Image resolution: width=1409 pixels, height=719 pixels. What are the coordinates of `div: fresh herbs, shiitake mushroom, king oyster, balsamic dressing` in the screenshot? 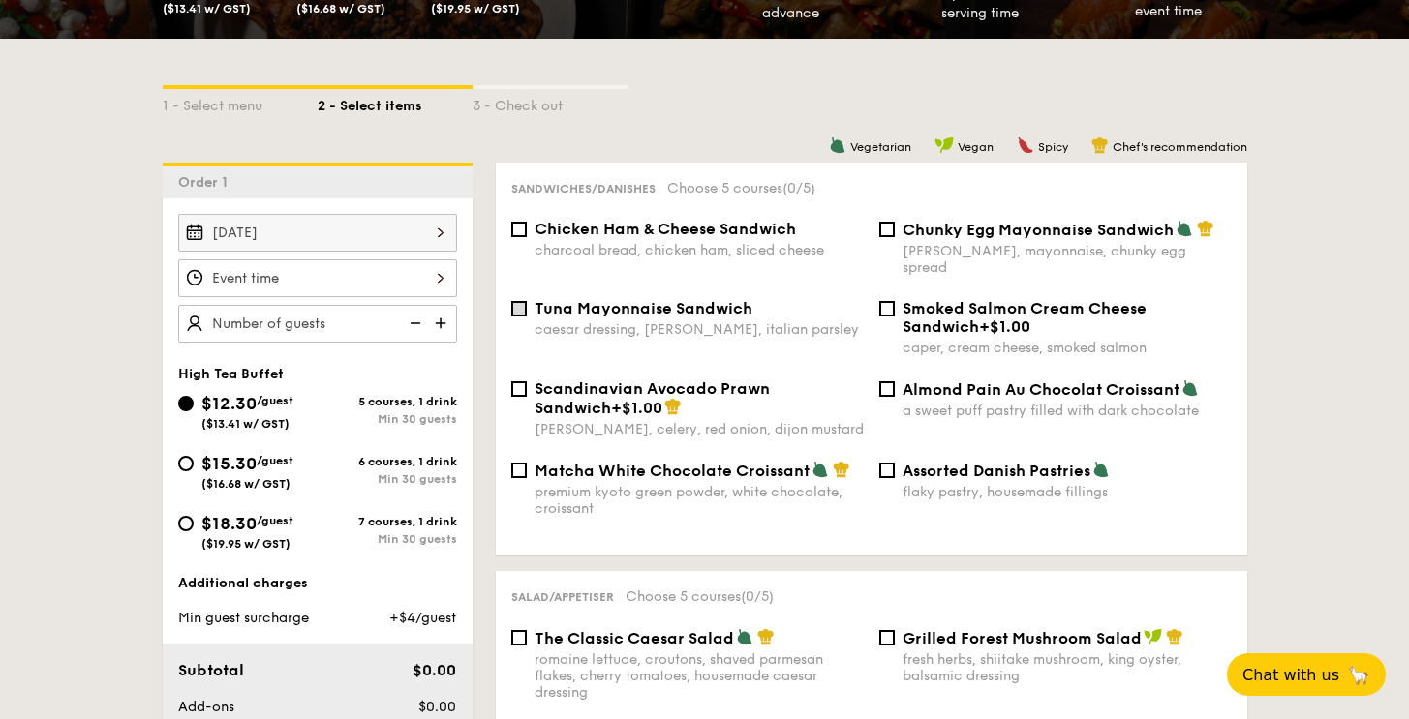 It's located at (1067, 668).